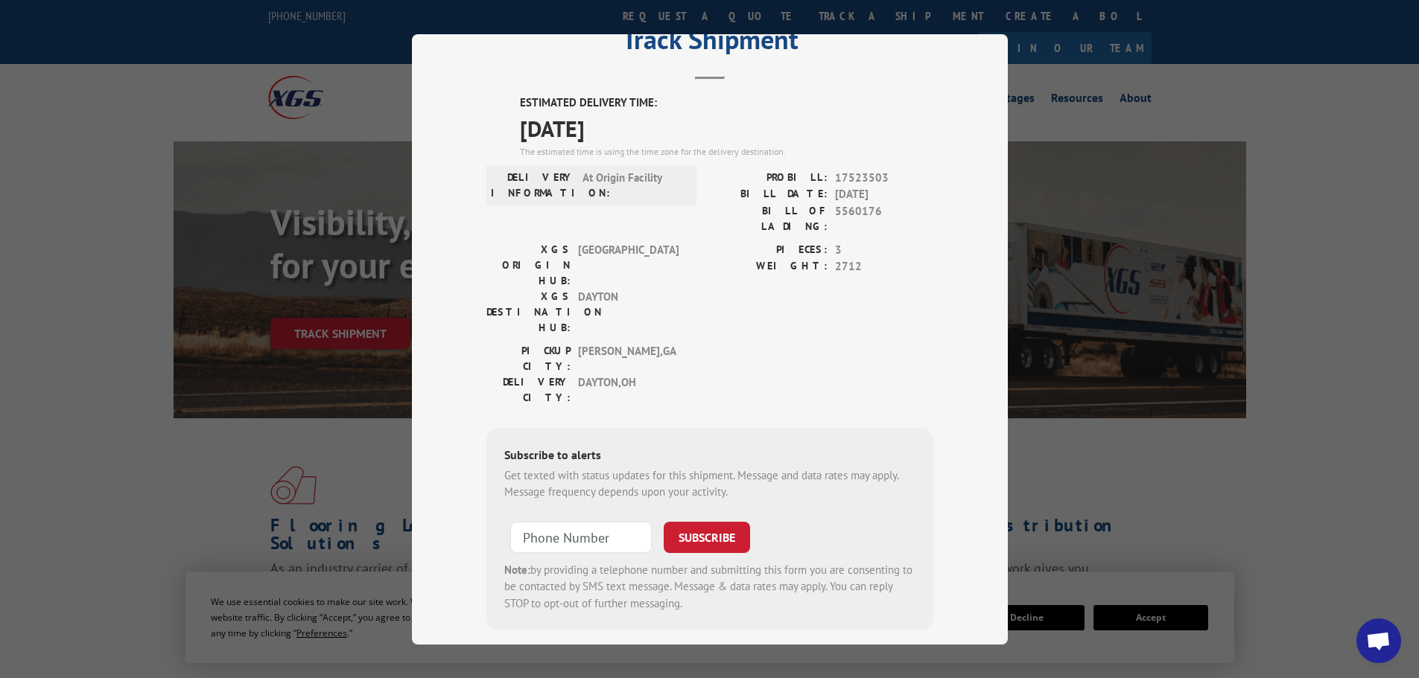 Image resolution: width=1419 pixels, height=678 pixels. I want to click on strong: Note:, so click(517, 569).